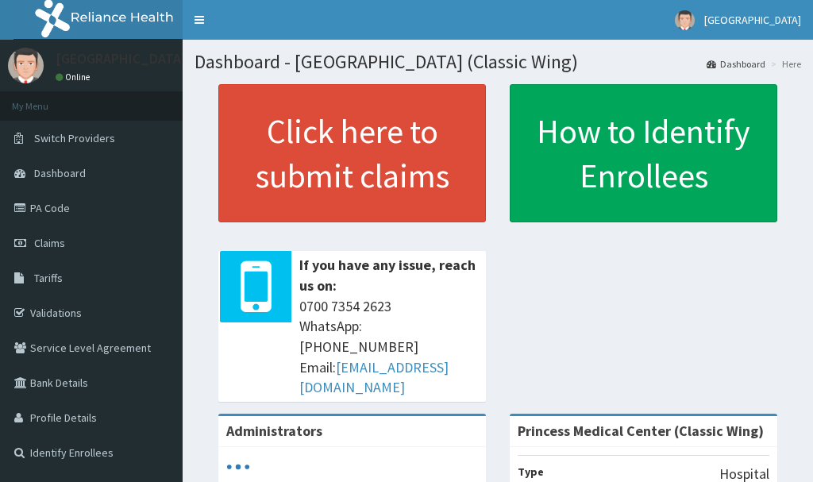 The height and width of the screenshot is (482, 813). Describe the element at coordinates (736, 64) in the screenshot. I see `a: Dashboard` at that location.